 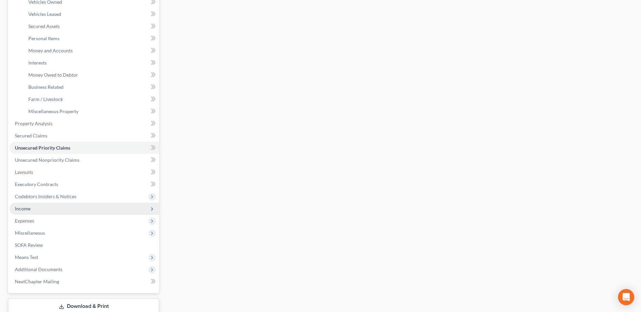 What do you see at coordinates (30, 233) in the screenshot?
I see `span: Miscellaneous` at bounding box center [30, 233].